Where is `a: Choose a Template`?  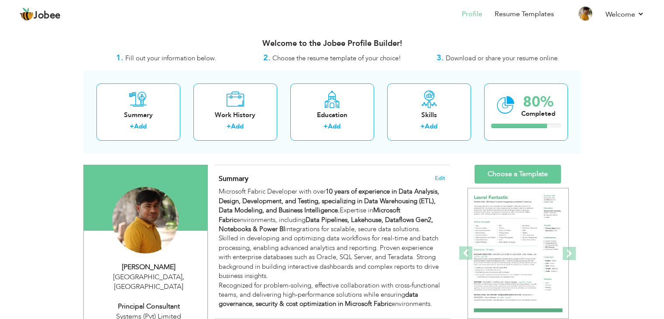 a: Choose a Template is located at coordinates (518, 174).